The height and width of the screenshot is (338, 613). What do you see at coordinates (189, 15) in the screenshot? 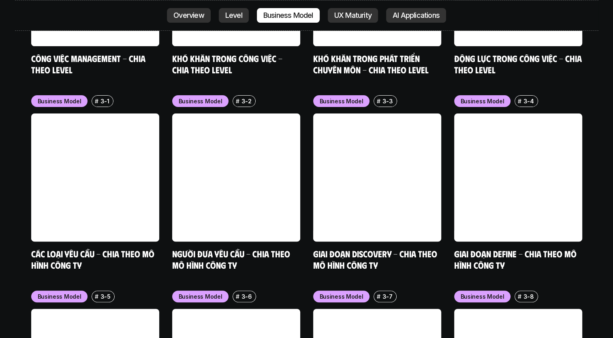
I see `a: Overview` at bounding box center [189, 15].